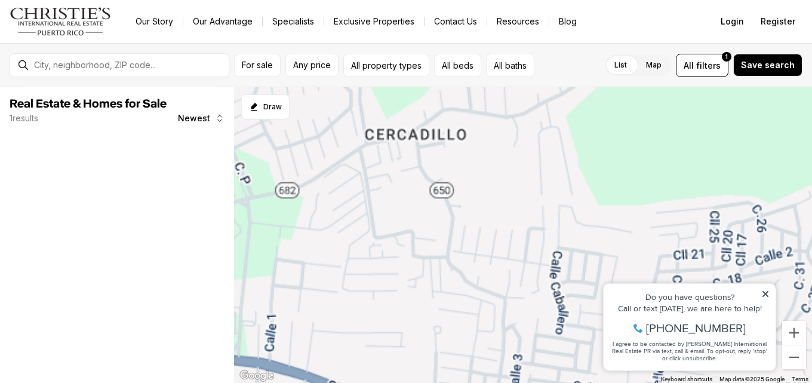 The width and height of the screenshot is (812, 383). I want to click on span: Map data ©2025 Google, so click(752, 379).